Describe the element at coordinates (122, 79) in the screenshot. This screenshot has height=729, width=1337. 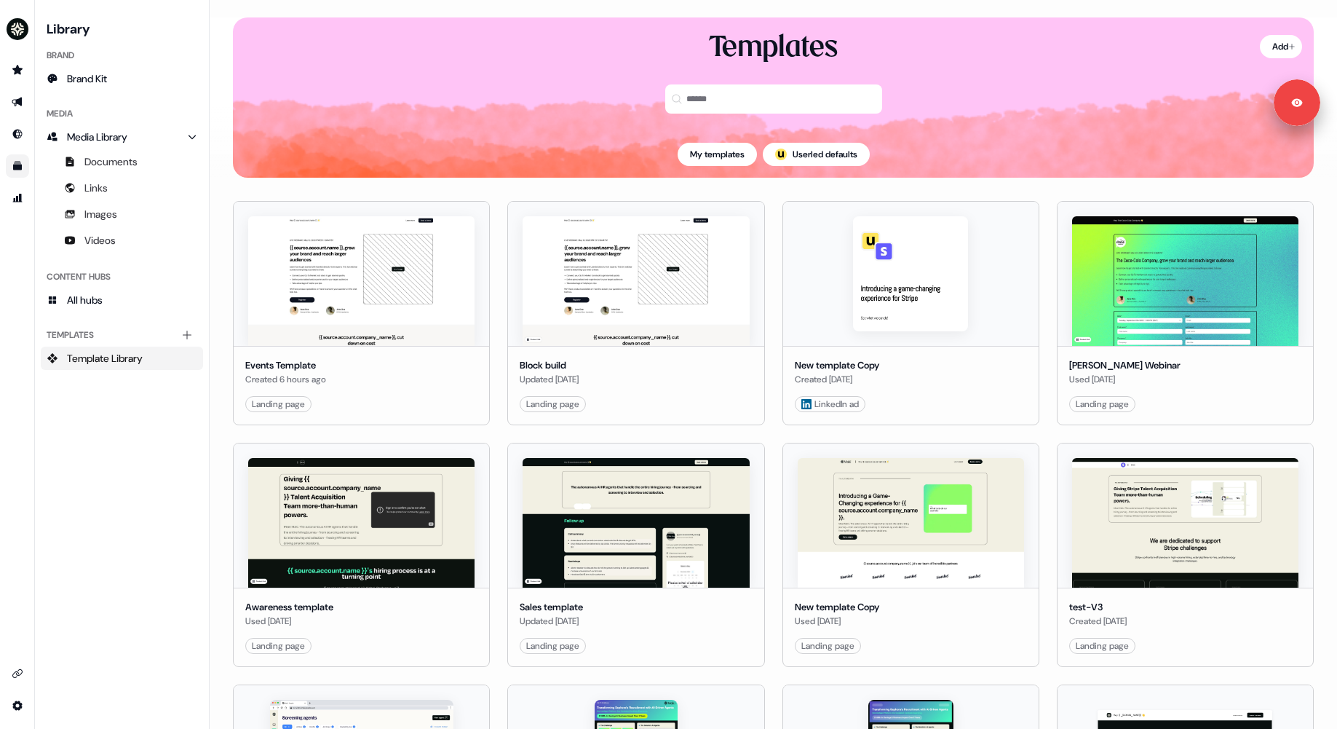
I see `a: Brand Kit` at that location.